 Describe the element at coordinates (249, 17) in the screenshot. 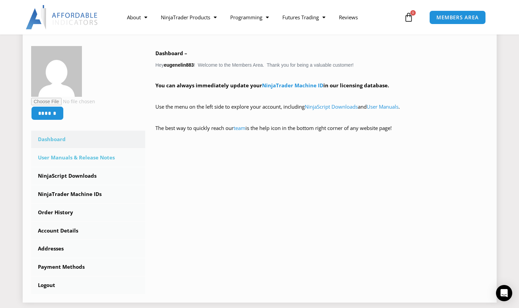

I see `a: Programming` at that location.